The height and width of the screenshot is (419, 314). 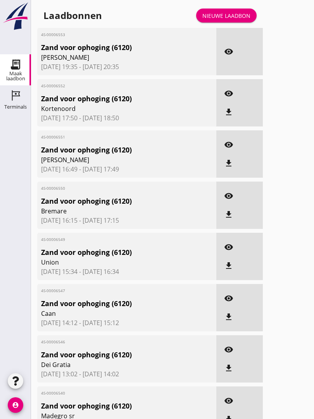 I want to click on img: logo-small.a267ee39.svg, so click(x=16, y=16).